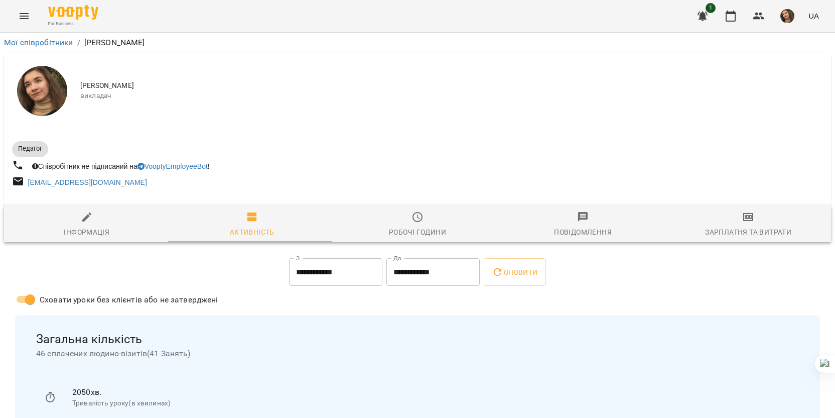  I want to click on span: викладач, so click(452, 96).